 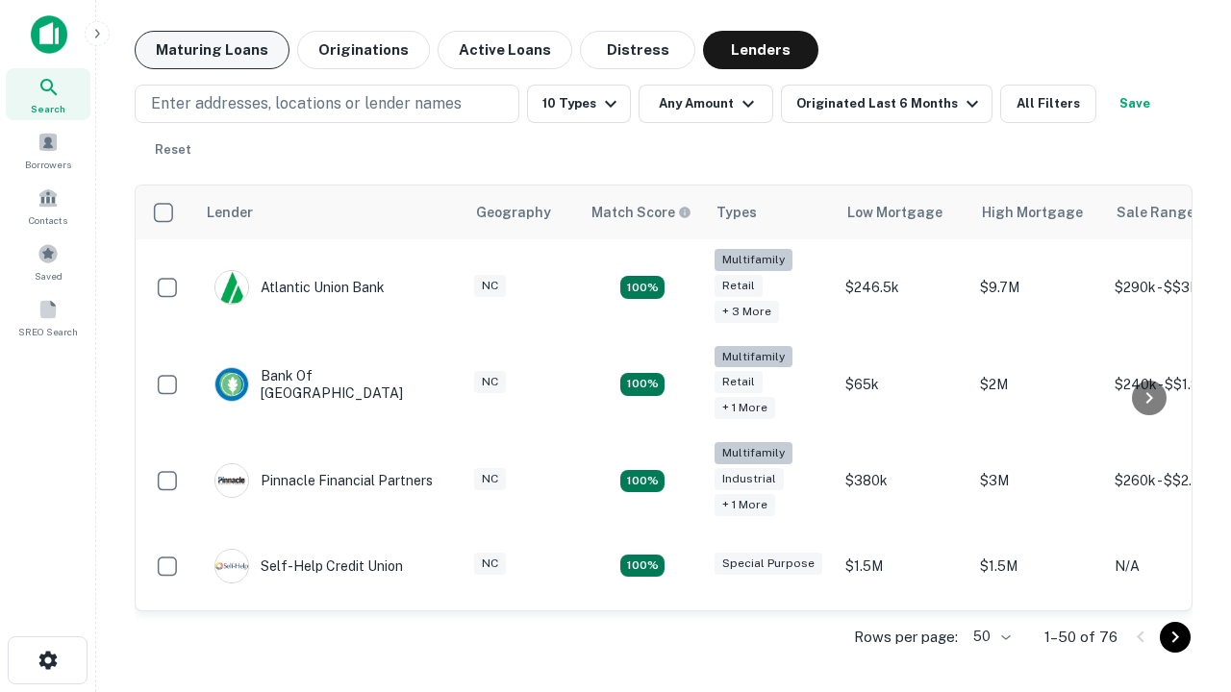 What do you see at coordinates (48, 206) in the screenshot?
I see `div: Contacts` at bounding box center [48, 206].